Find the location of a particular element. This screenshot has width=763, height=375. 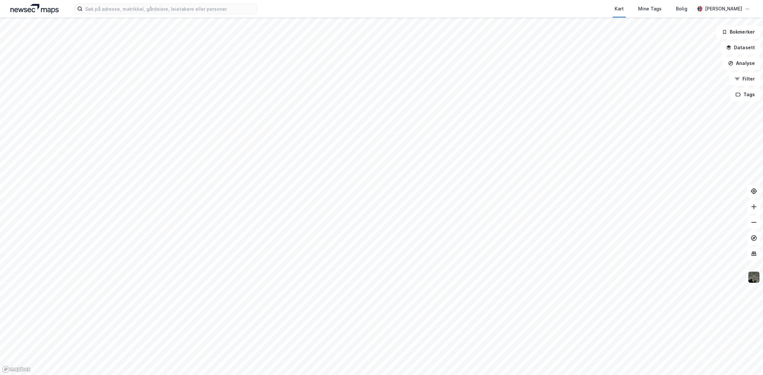

button: Filter is located at coordinates (745, 79).